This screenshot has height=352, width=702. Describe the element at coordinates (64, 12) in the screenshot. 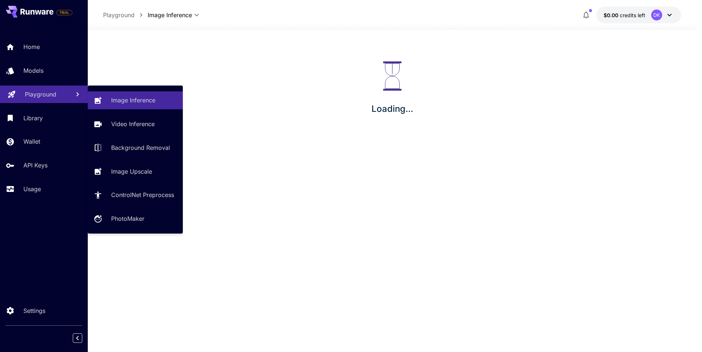

I see `span: TRIAL` at that location.